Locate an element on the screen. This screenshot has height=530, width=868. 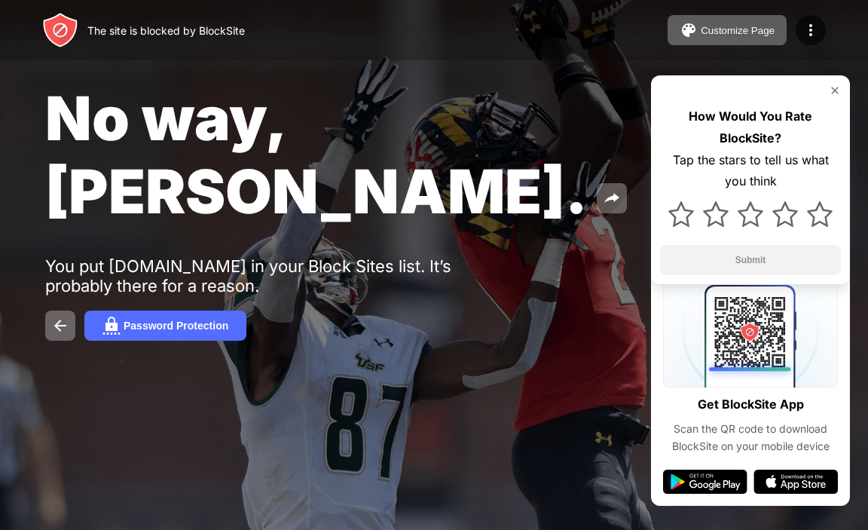
div: Password Protection is located at coordinates (176, 326).